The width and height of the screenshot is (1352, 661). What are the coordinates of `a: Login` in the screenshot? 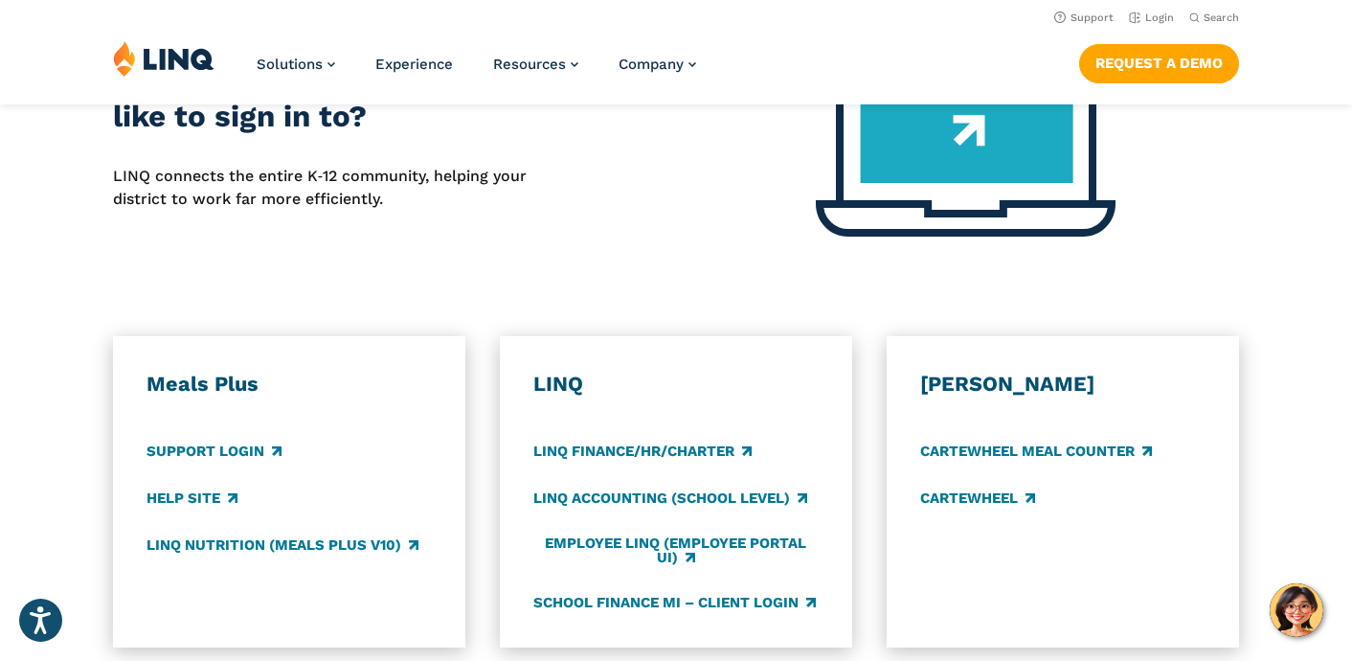 It's located at (1151, 17).